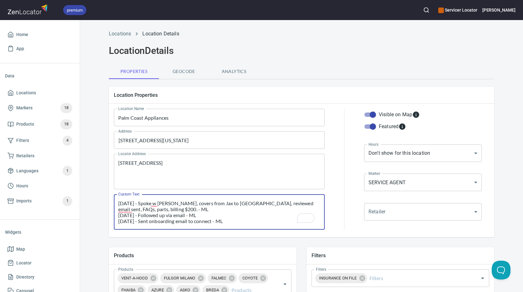 This screenshot has height=292, width=523. I want to click on span: Directory, so click(25, 276).